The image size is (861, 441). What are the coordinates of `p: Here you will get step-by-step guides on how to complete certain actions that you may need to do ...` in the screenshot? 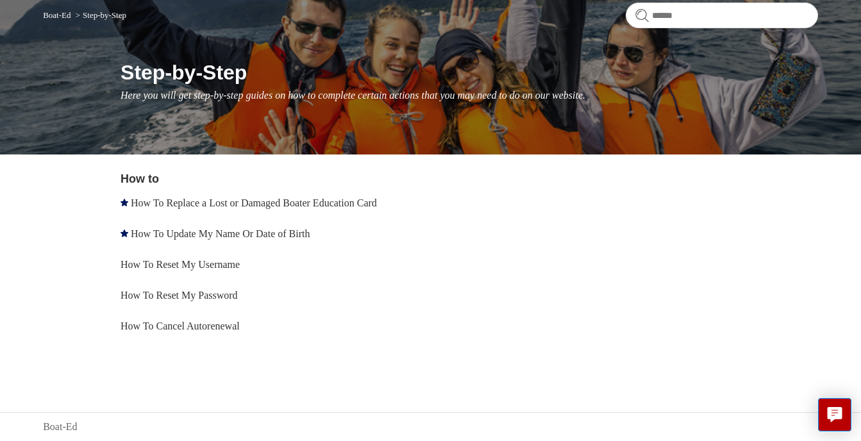 It's located at (469, 95).